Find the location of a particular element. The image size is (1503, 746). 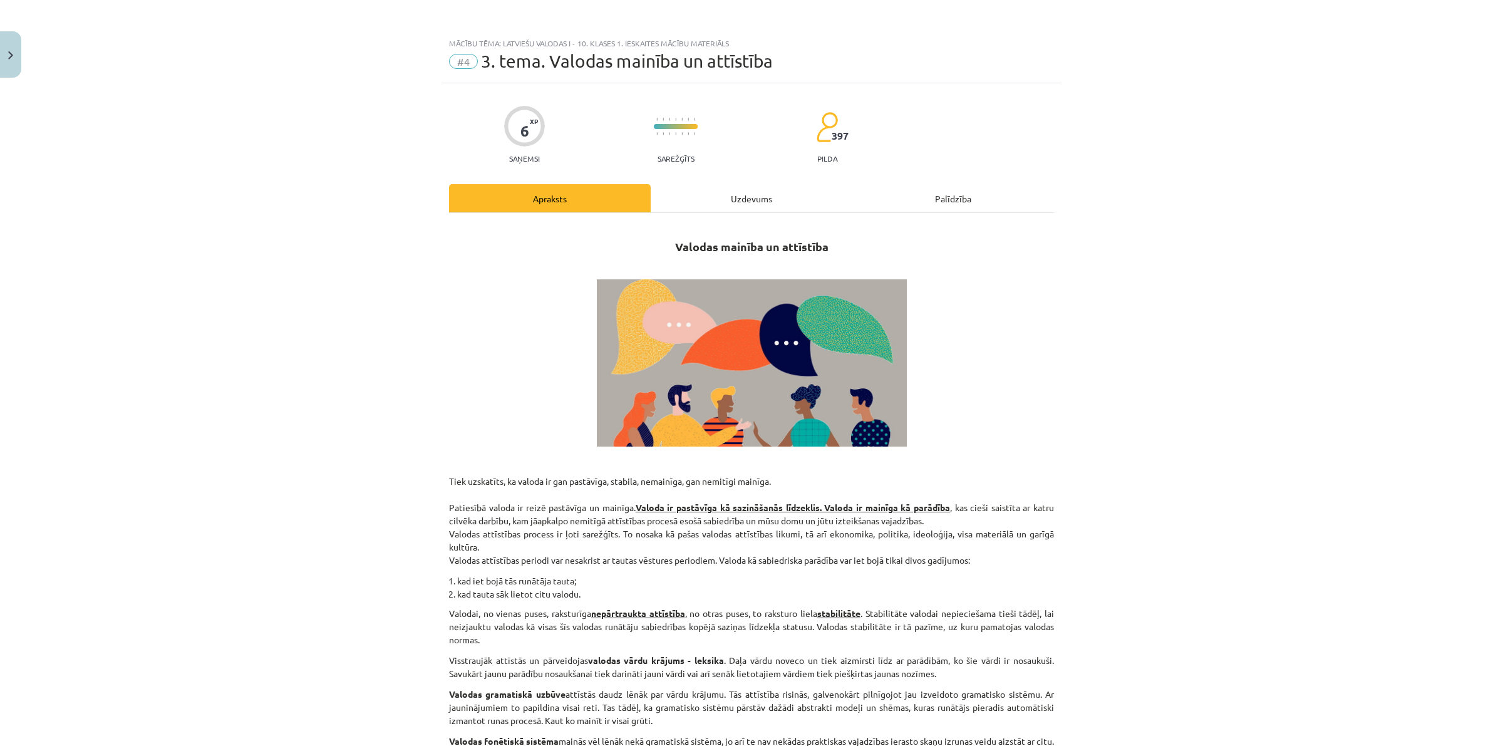

img: icon-close-lesson-0947bae3869378f0d4975bcd49f059093ad1ed9edebbc8119c70593378902aed.svg is located at coordinates (11, 55).